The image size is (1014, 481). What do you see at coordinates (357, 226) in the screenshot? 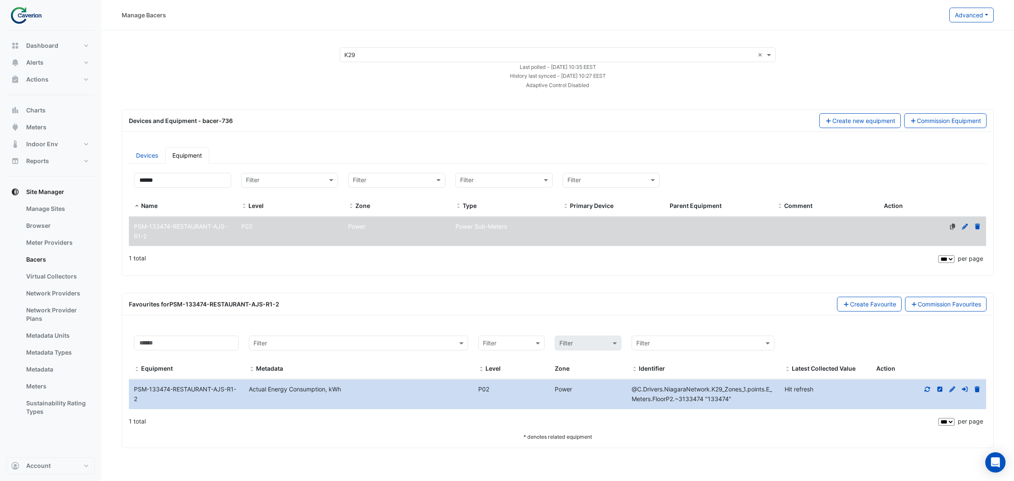
I see `span: Power` at bounding box center [357, 226].